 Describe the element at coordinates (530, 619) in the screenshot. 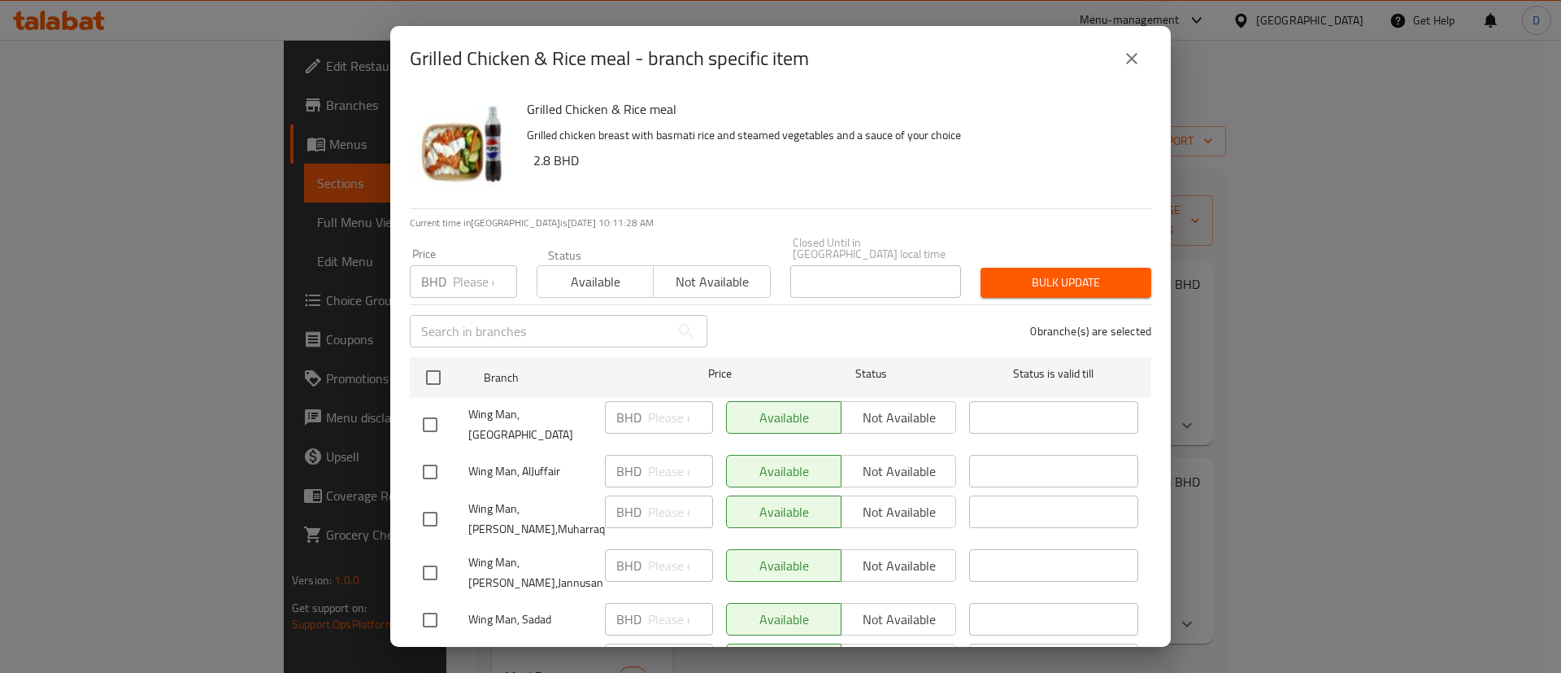

I see `span: Wing Man, Sadad` at that location.